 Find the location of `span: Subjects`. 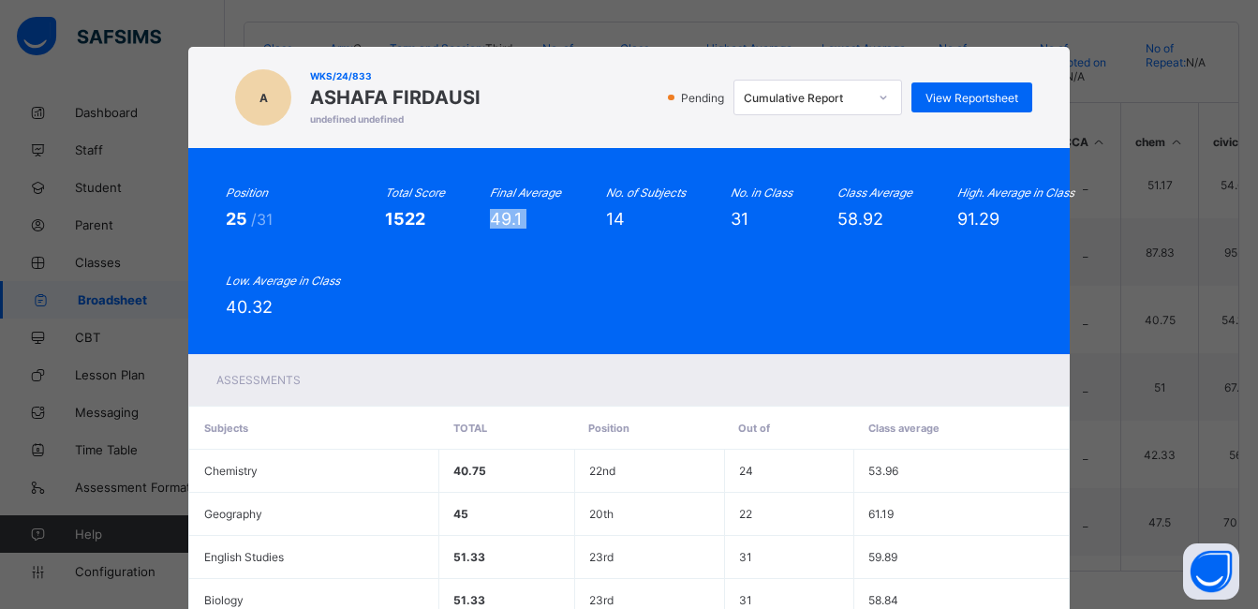

span: Subjects is located at coordinates (226, 428).